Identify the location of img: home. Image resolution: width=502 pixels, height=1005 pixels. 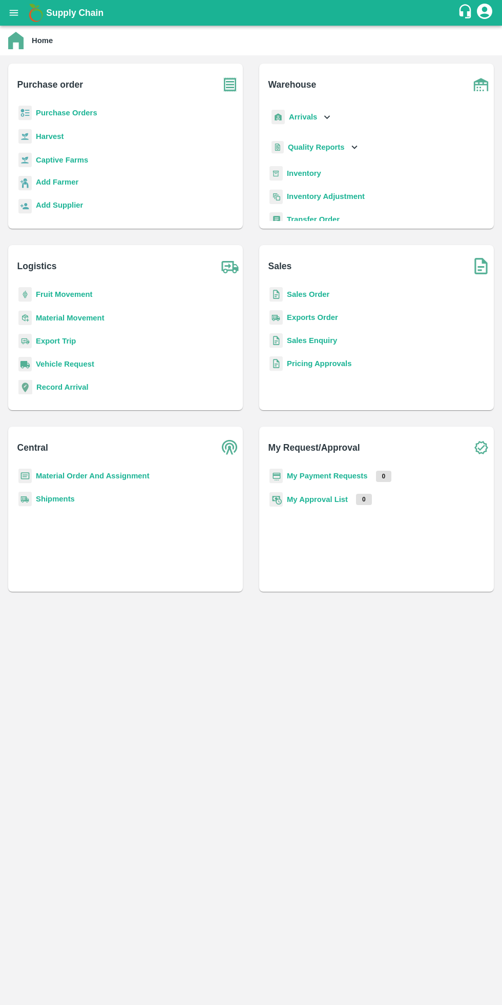
(16, 41).